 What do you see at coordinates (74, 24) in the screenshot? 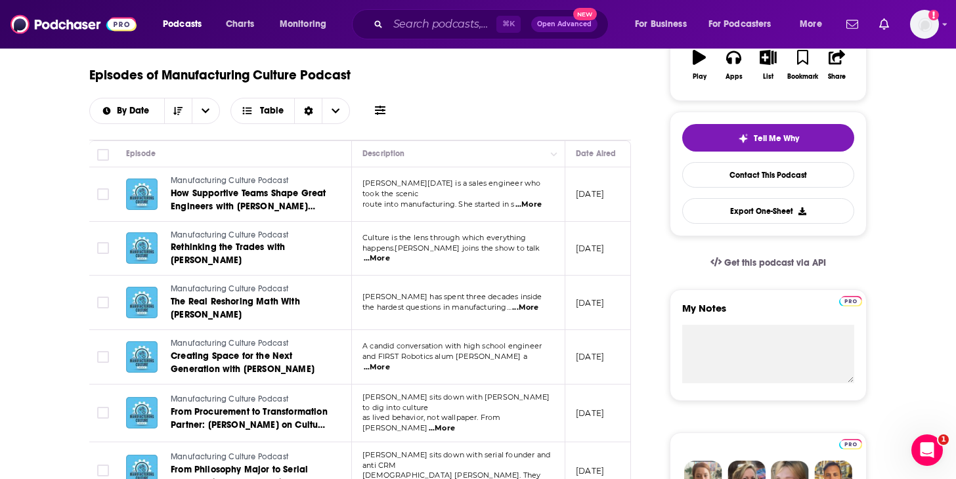
I see `a: Podchaser - Follow, Share and Rate Podcasts` at bounding box center [74, 24].